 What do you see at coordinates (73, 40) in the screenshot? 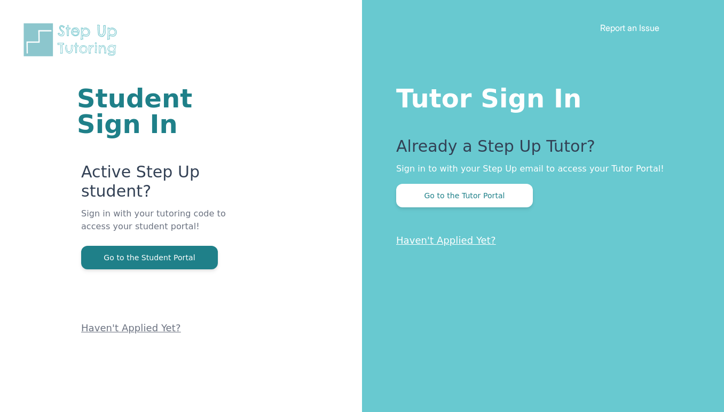
I see `img: Step Up Tutoring horizontal logo` at bounding box center [73, 40].